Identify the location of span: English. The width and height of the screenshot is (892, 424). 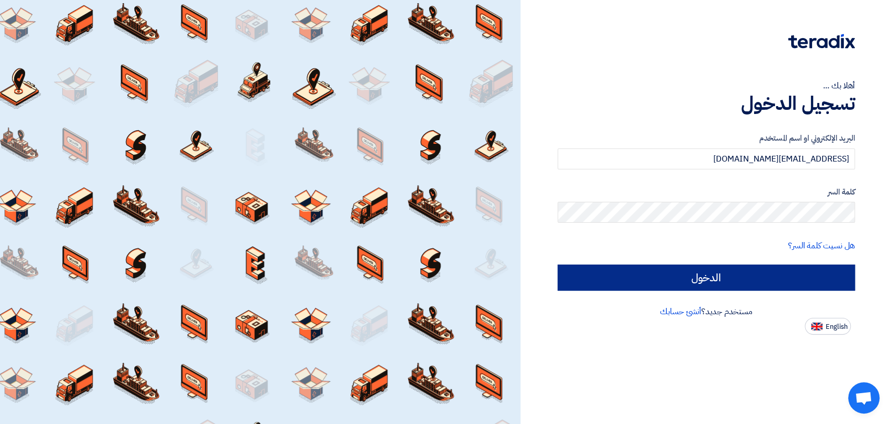
(837, 327).